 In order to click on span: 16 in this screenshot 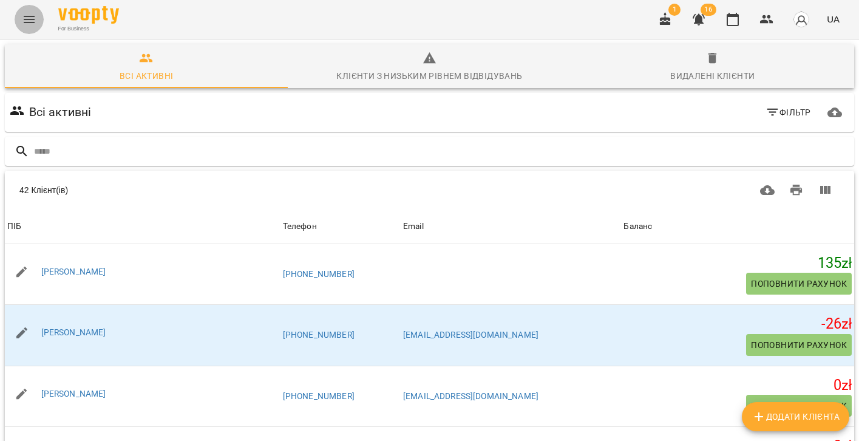, I will do `click(709, 10)`.